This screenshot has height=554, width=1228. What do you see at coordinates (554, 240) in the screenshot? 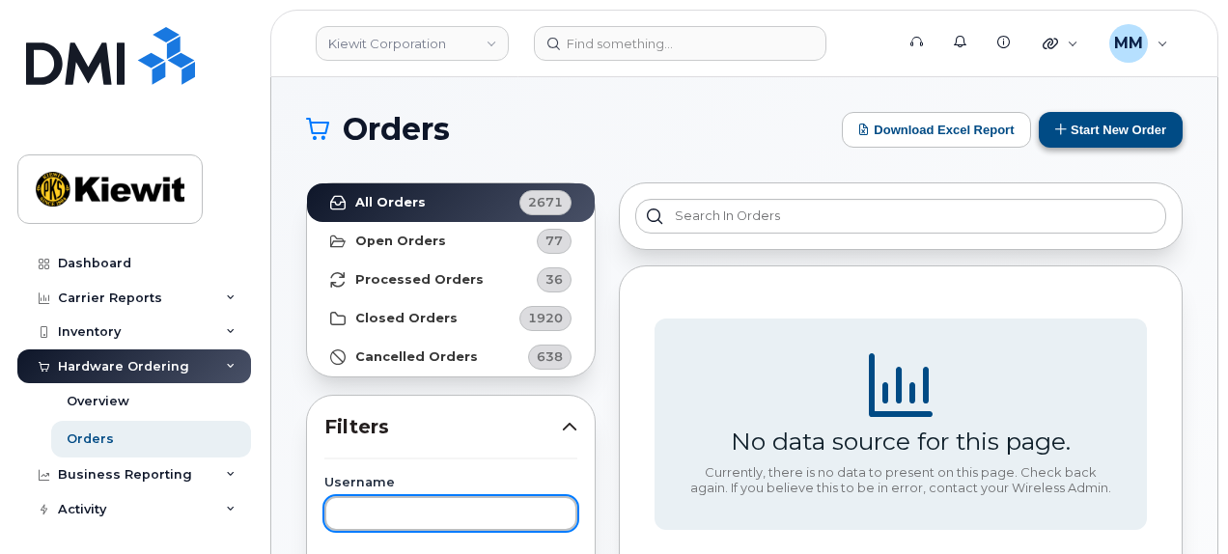
I see `span: 77` at bounding box center [554, 240].